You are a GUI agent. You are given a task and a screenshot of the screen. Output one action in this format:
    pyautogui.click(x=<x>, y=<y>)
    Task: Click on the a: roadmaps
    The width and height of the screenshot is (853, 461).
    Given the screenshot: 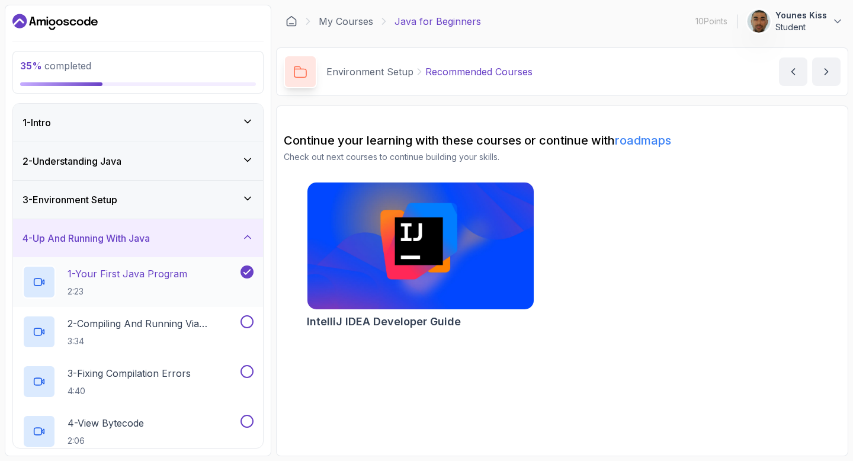 What is the action you would take?
    pyautogui.click(x=643, y=140)
    